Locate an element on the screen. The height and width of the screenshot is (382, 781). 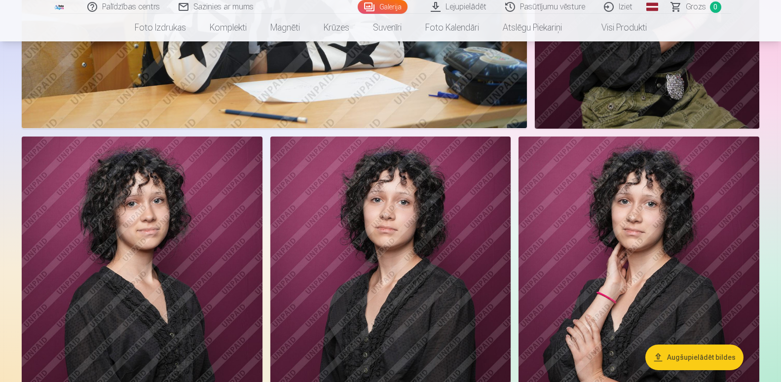
span: Grozs is located at coordinates (696, 7).